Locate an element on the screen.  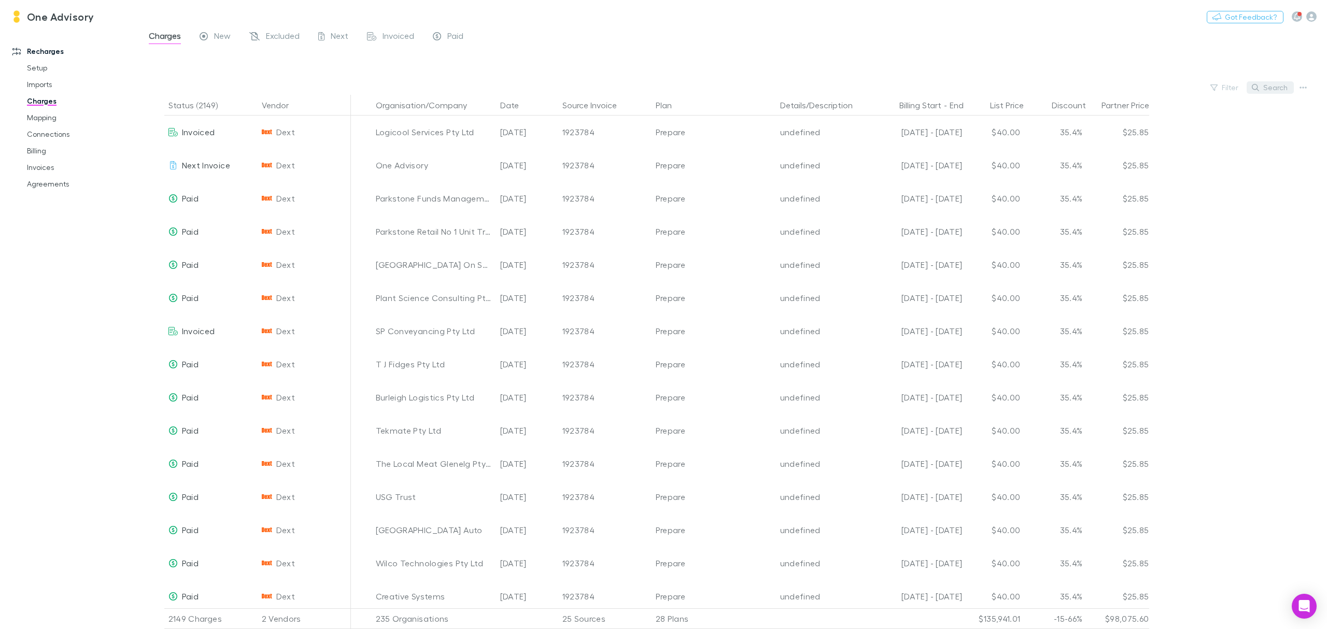
div: 25 Sources is located at coordinates (605, 619).